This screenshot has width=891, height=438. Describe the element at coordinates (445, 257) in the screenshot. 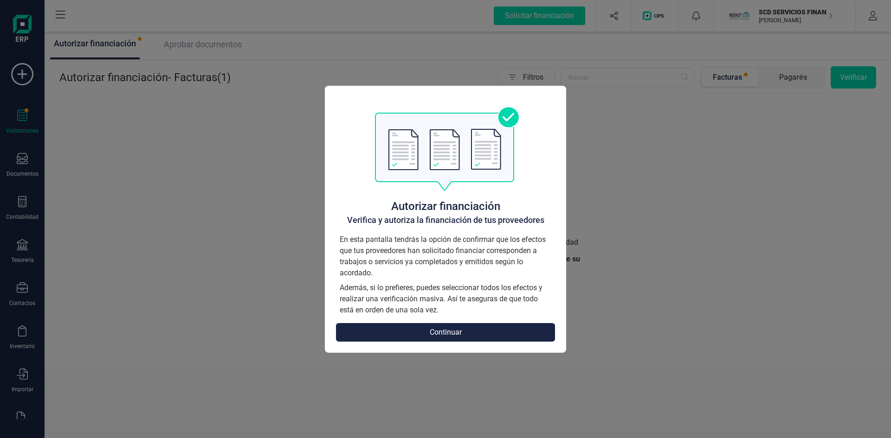

I see `p: En esta pantalla tendrás la opción de confirmar que los efectos que tus proveedores han solicitad...` at that location.